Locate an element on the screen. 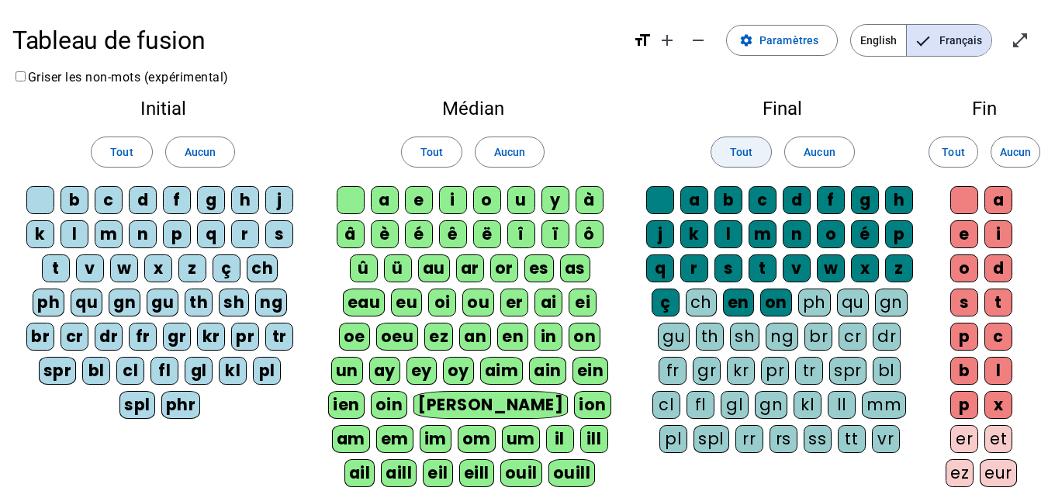  div: à is located at coordinates (589, 200).